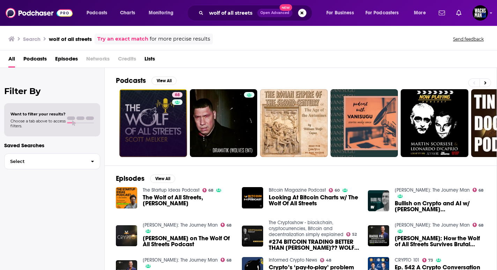 This screenshot has width=497, height=270. I want to click on span: For Business, so click(340, 13).